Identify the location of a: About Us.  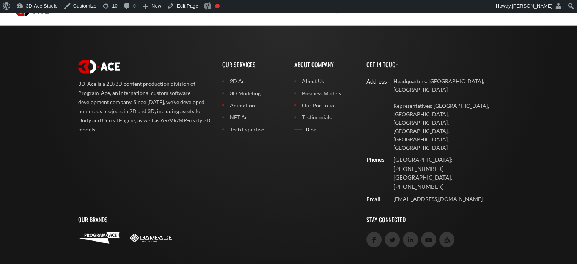
(325, 81).